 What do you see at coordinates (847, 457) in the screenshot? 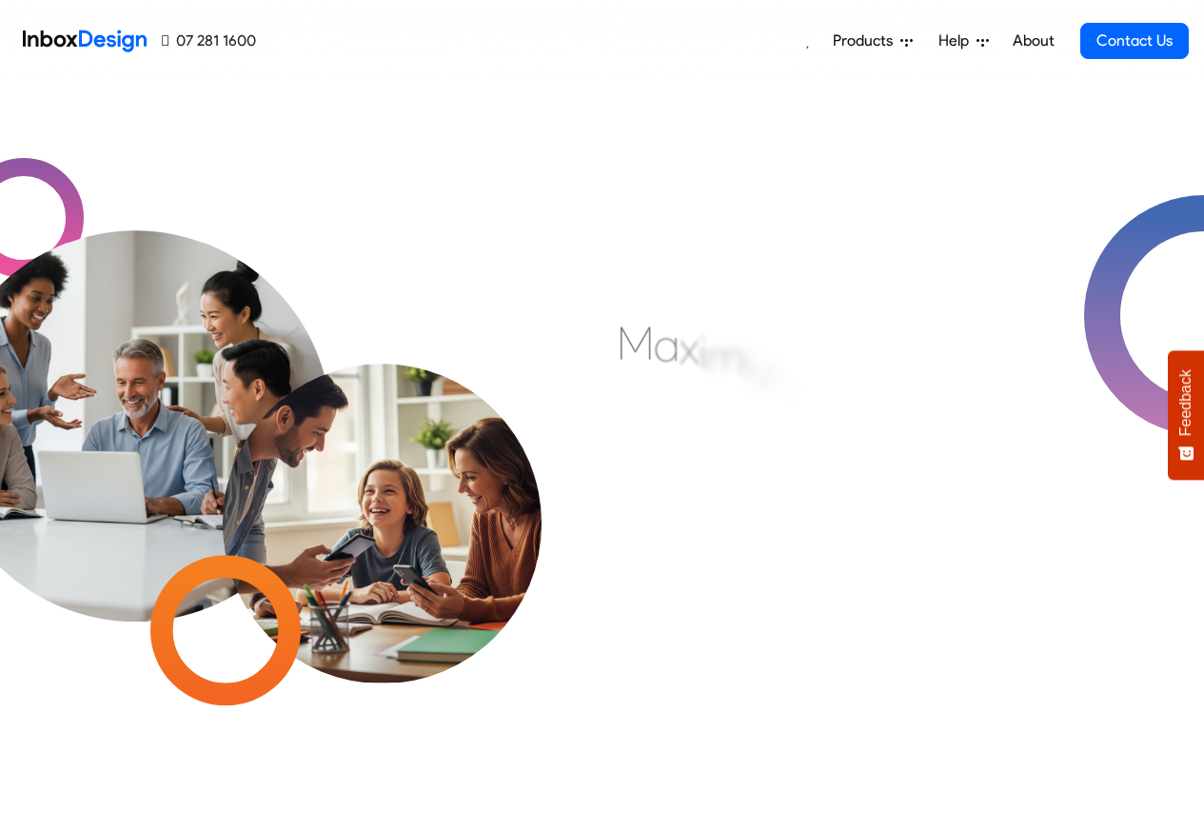
I see `div: Maximising Efficient & Engagement, Connecting Schools, Families, and Students.` at bounding box center [847, 457].